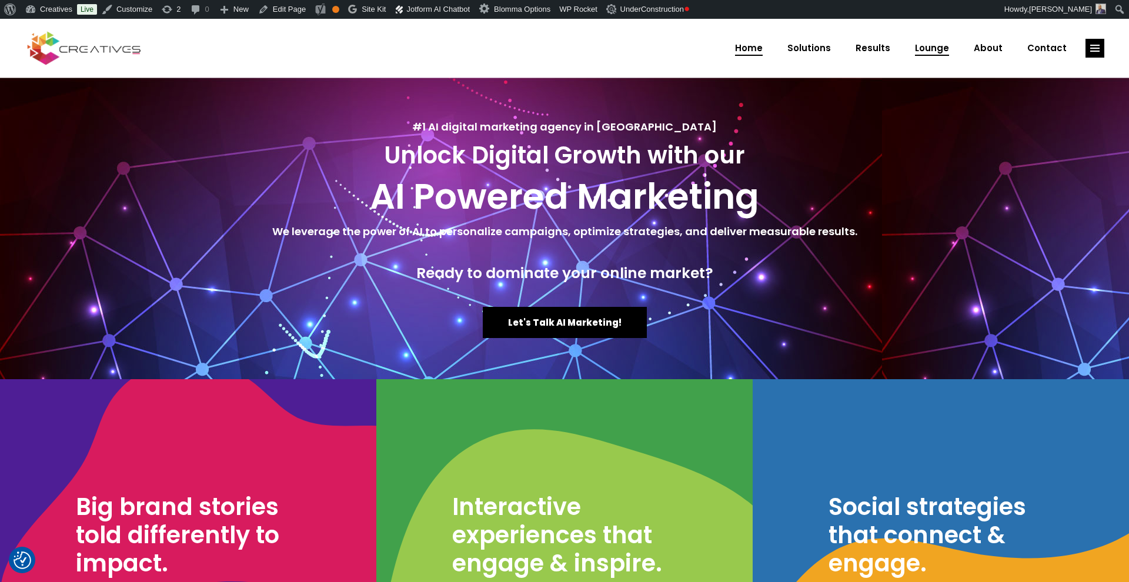 The width and height of the screenshot is (1129, 582). I want to click on button: Consent Preferences, so click(22, 560).